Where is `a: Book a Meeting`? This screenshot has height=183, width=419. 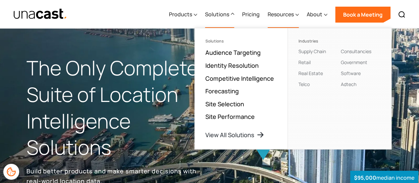
a: Book a Meeting is located at coordinates (363, 15).